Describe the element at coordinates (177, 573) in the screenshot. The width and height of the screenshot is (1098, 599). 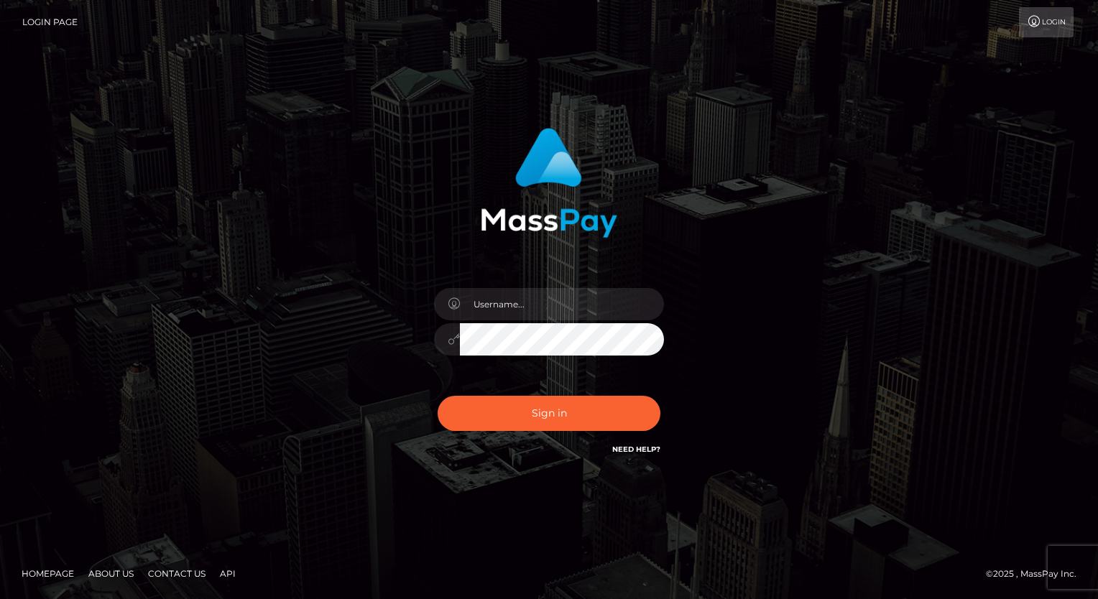
I see `a: Contact Us` at that location.